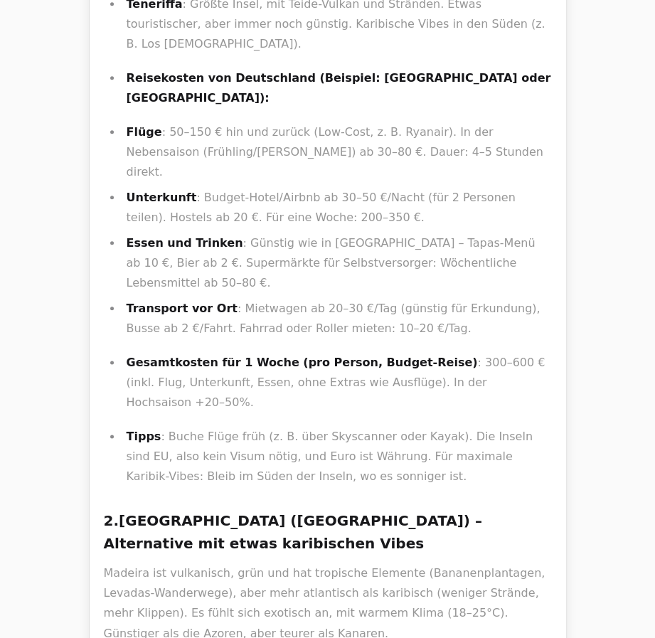  I want to click on strong: Flüge, so click(144, 132).